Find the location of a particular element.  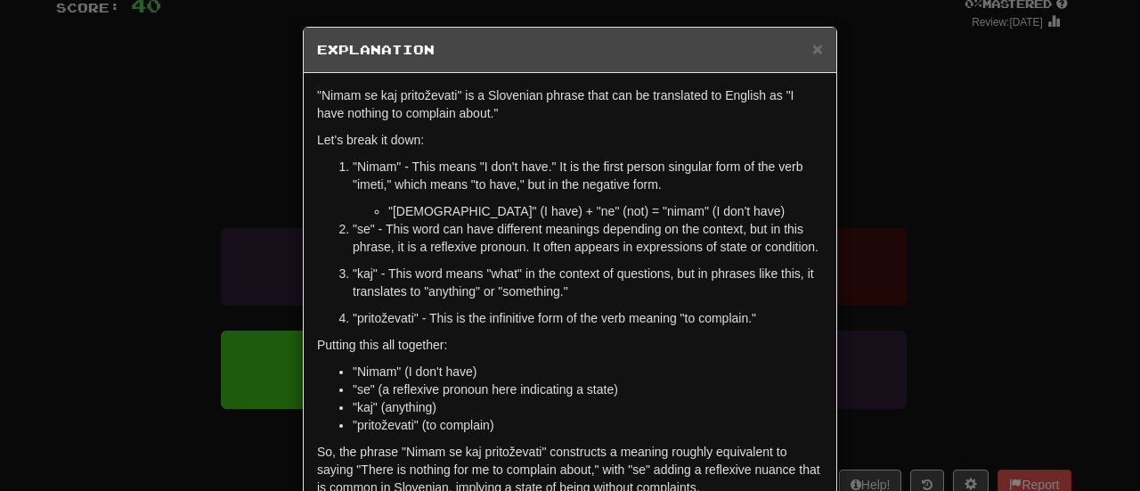

p: "kaj" - This word means "what" in the context of questions, but in phrases like this, it translat... is located at coordinates (588, 282).